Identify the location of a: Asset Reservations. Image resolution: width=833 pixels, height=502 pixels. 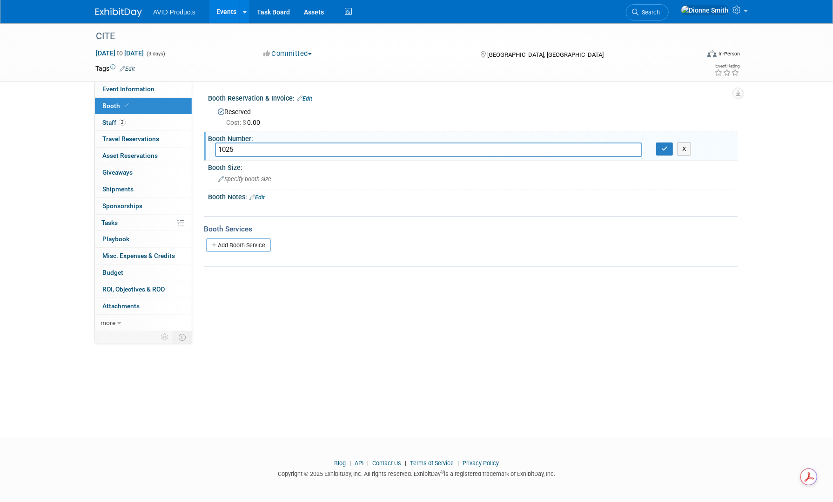
(143, 155).